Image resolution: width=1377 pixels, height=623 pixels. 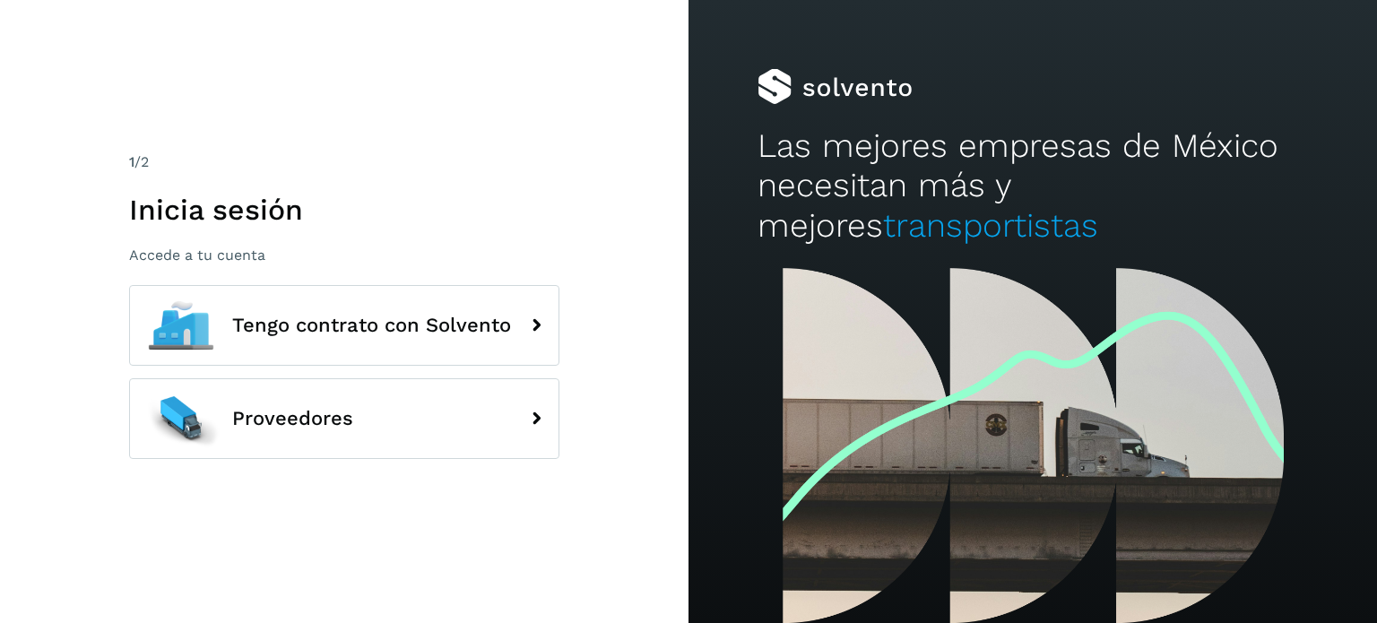 I want to click on span: transportistas, so click(x=991, y=225).